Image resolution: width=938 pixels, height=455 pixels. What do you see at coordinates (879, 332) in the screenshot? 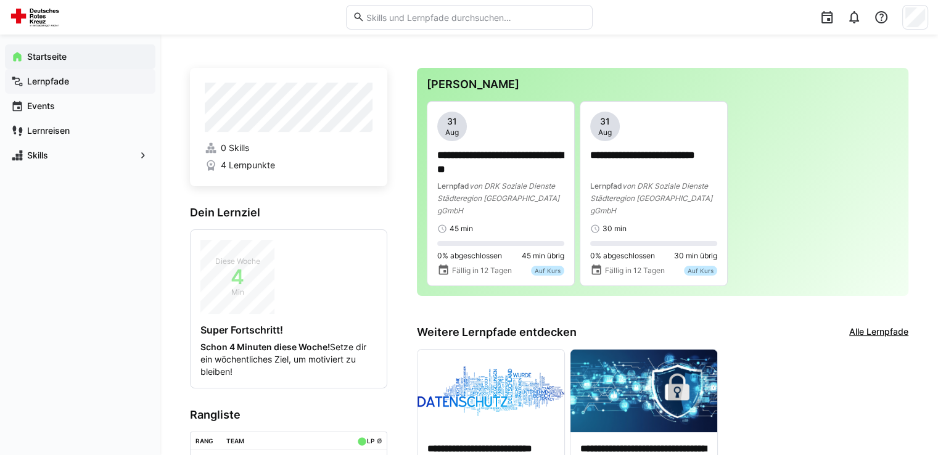
I see `a: Alle Lernpfade` at bounding box center [879, 332].